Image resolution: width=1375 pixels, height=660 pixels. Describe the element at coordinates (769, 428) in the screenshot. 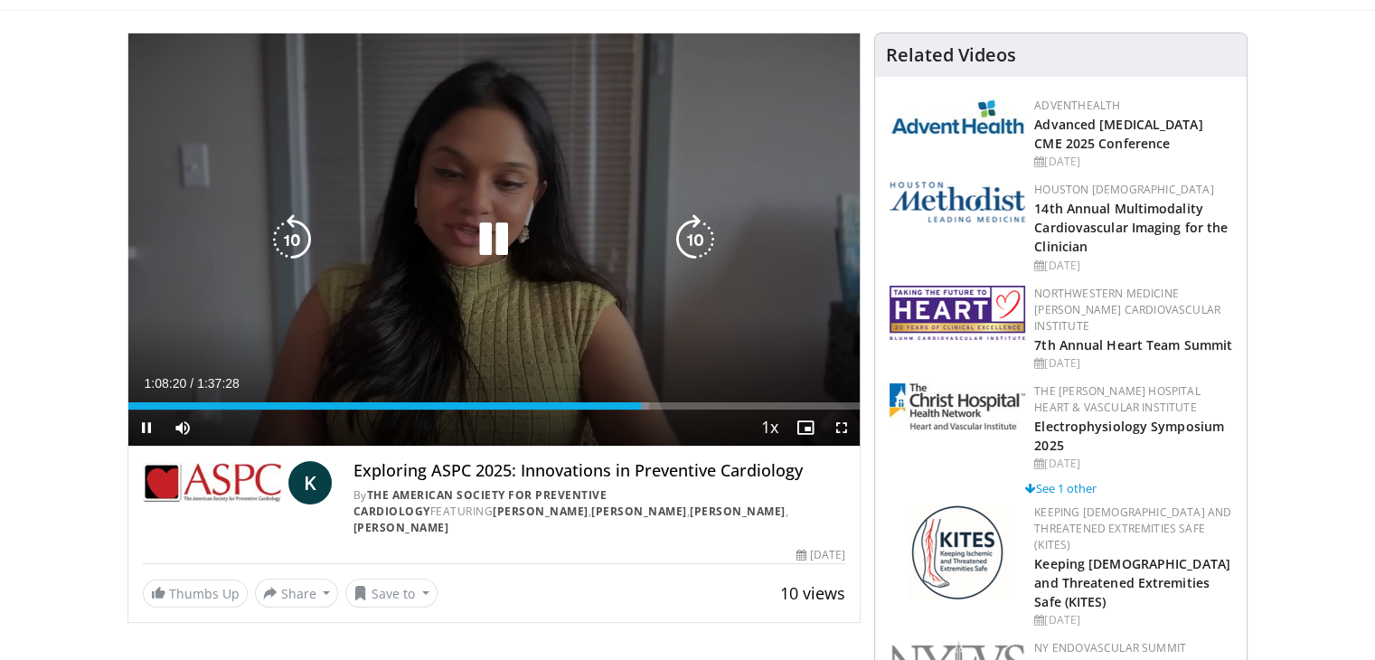

I see `button: Playback Rate` at that location.